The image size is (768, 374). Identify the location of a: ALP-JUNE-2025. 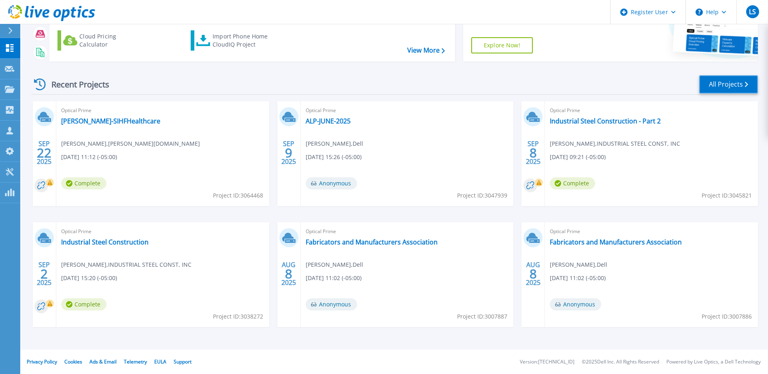
(328, 121).